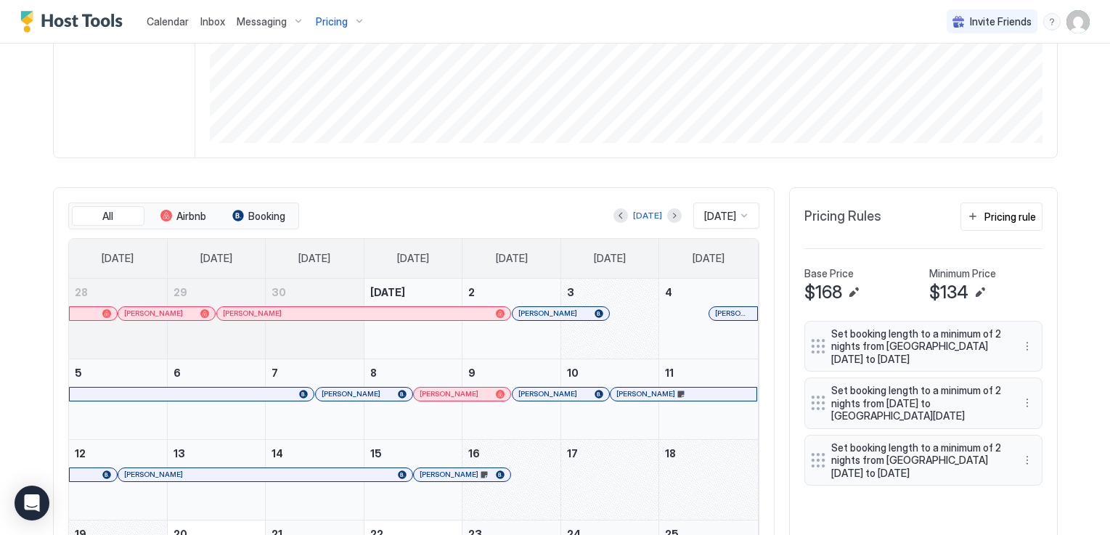 Image resolution: width=1110 pixels, height=535 pixels. Describe the element at coordinates (413, 453) in the screenshot. I see `a: October 15, 2025` at that location.